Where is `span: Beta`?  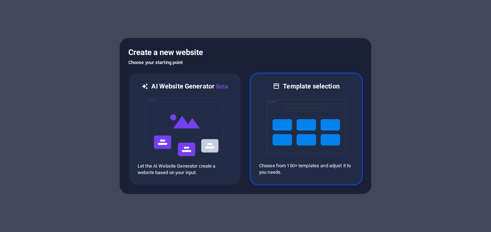 span: Beta is located at coordinates (221, 86).